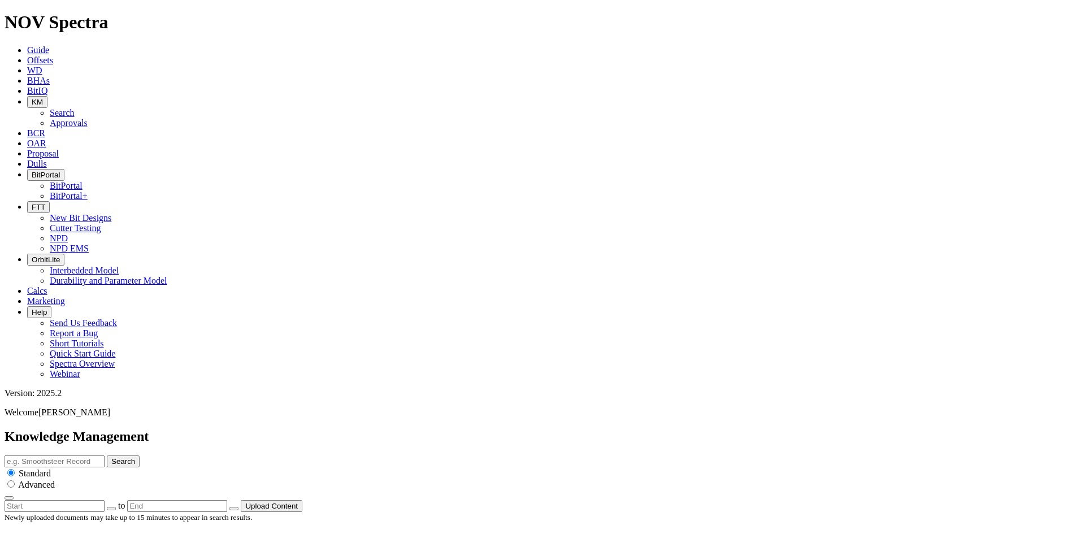 The height and width of the screenshot is (534, 1085). I want to click on span: KM, so click(37, 102).